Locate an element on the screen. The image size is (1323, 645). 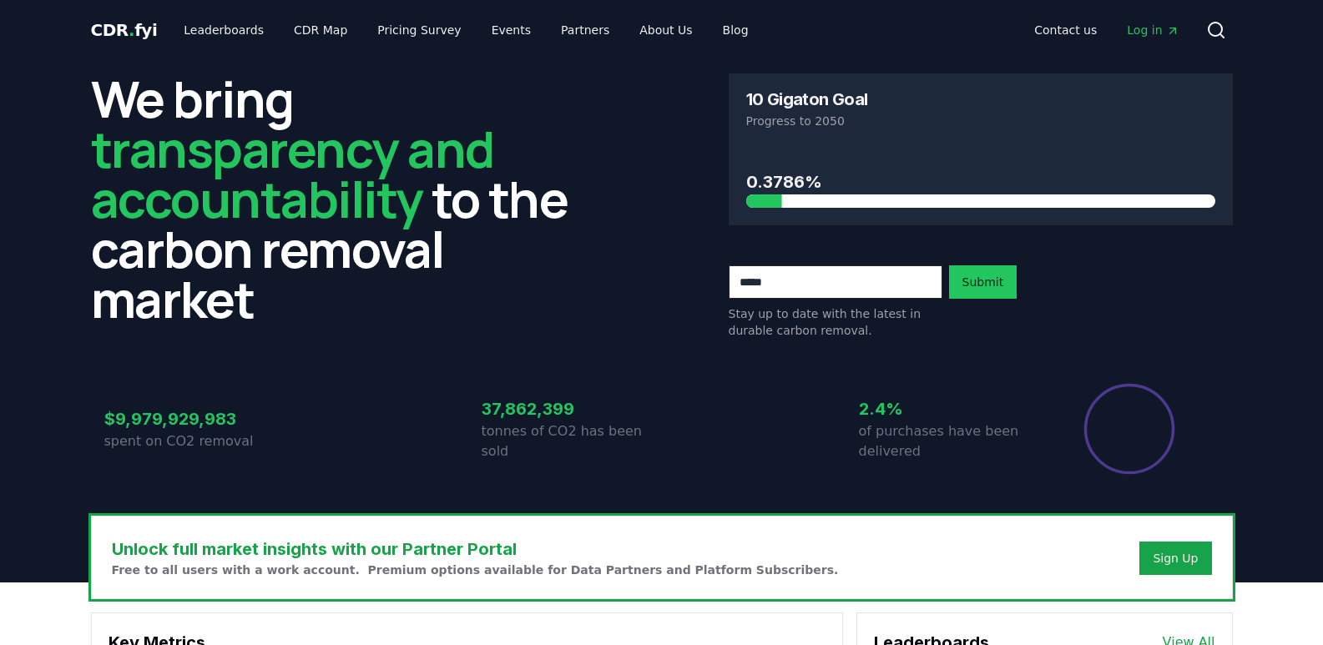
p: of purchases have been delivered is located at coordinates (949, 442).